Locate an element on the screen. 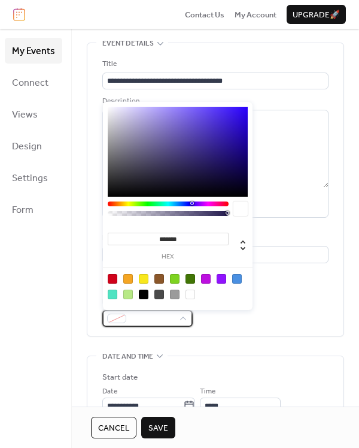 The width and height of the screenshot is (359, 448). img: logo is located at coordinates (19, 14).